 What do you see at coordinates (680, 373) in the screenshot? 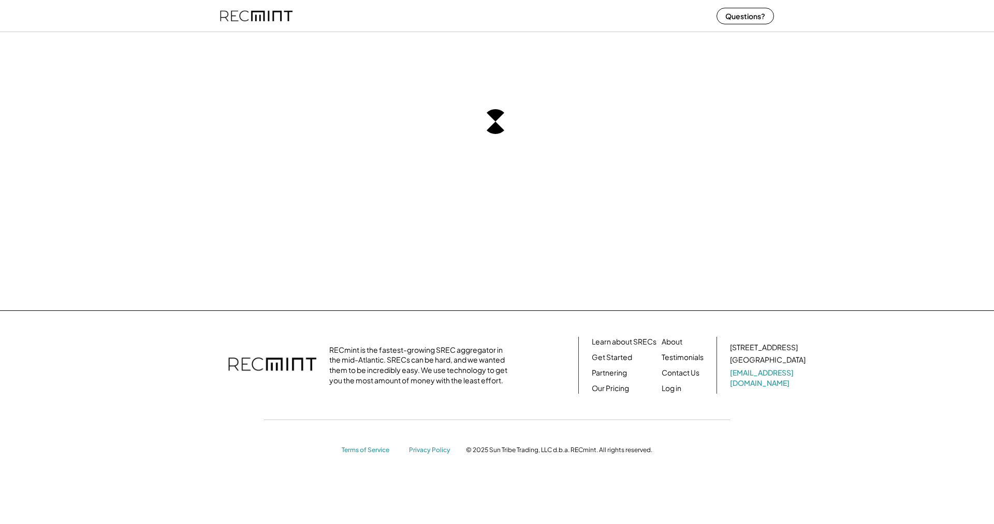
I see `a: Contact Us` at bounding box center [680, 373].